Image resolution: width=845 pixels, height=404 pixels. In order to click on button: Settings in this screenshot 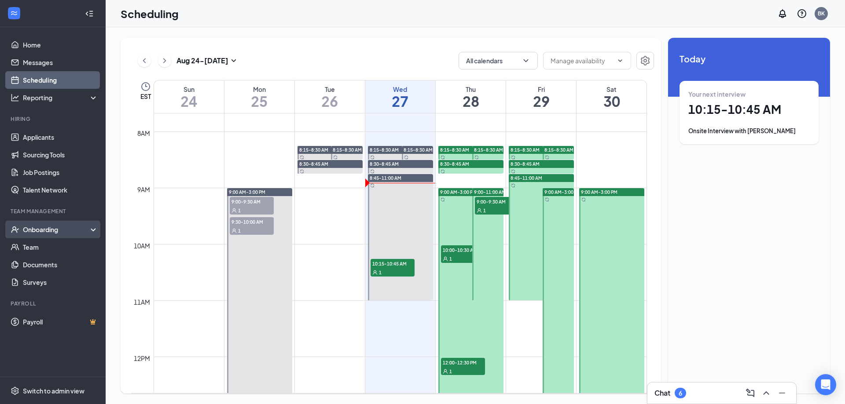, I will do `click(645, 61)`.